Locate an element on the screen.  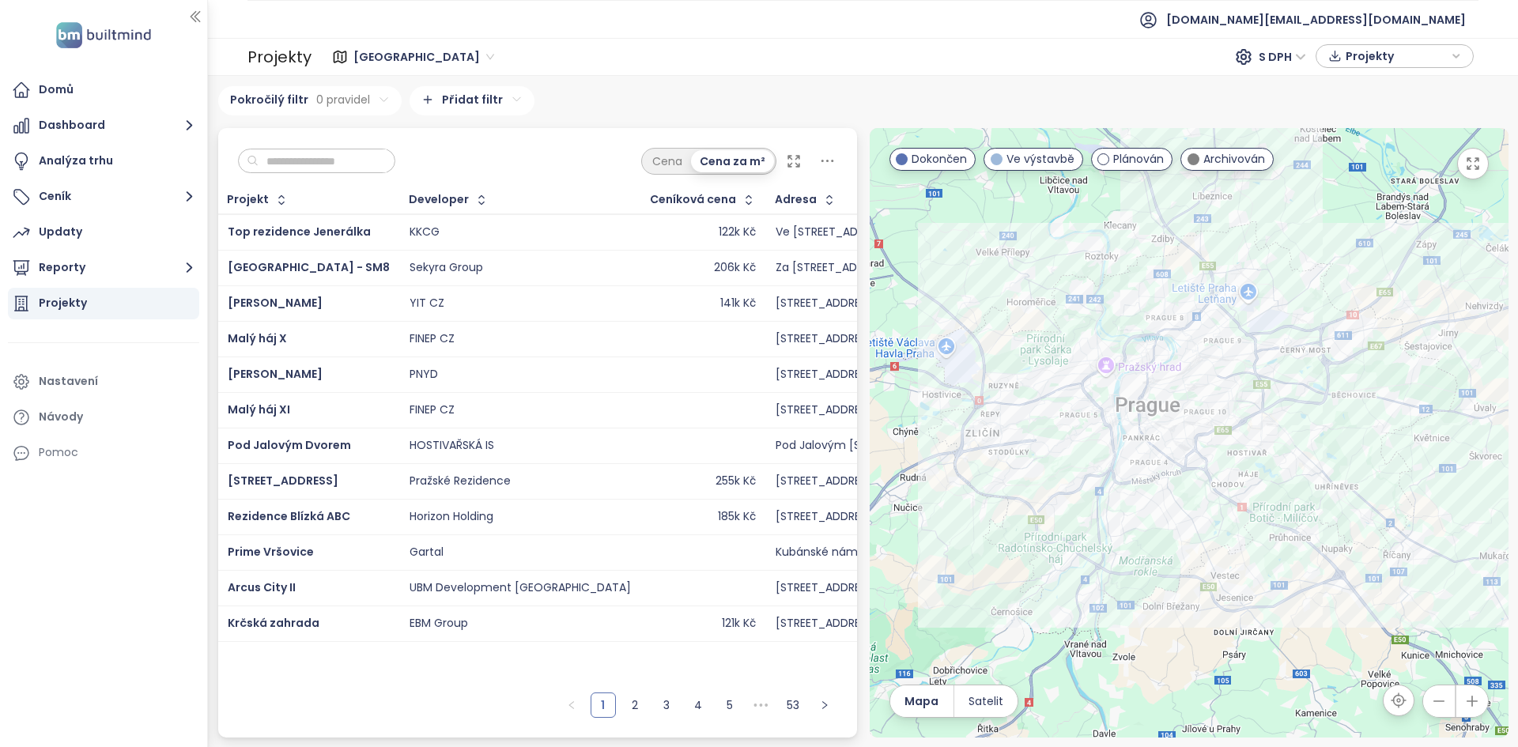
div: Sekyra Group is located at coordinates (446, 268).